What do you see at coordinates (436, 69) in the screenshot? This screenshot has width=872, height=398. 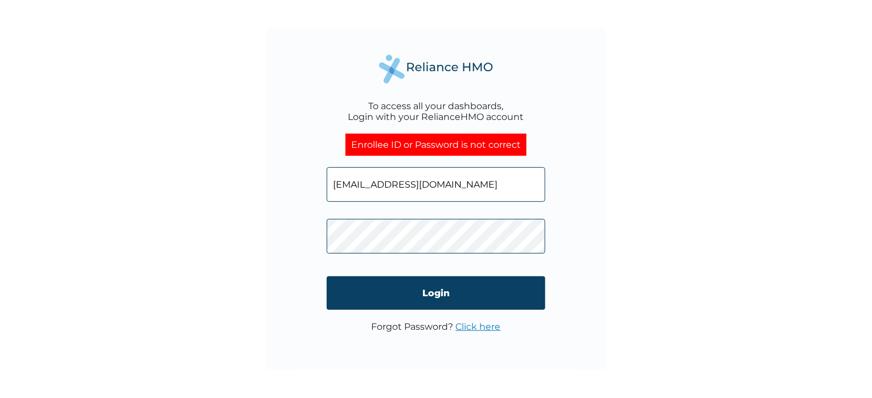 I see `img: Reliance Health's Logo` at bounding box center [436, 69].